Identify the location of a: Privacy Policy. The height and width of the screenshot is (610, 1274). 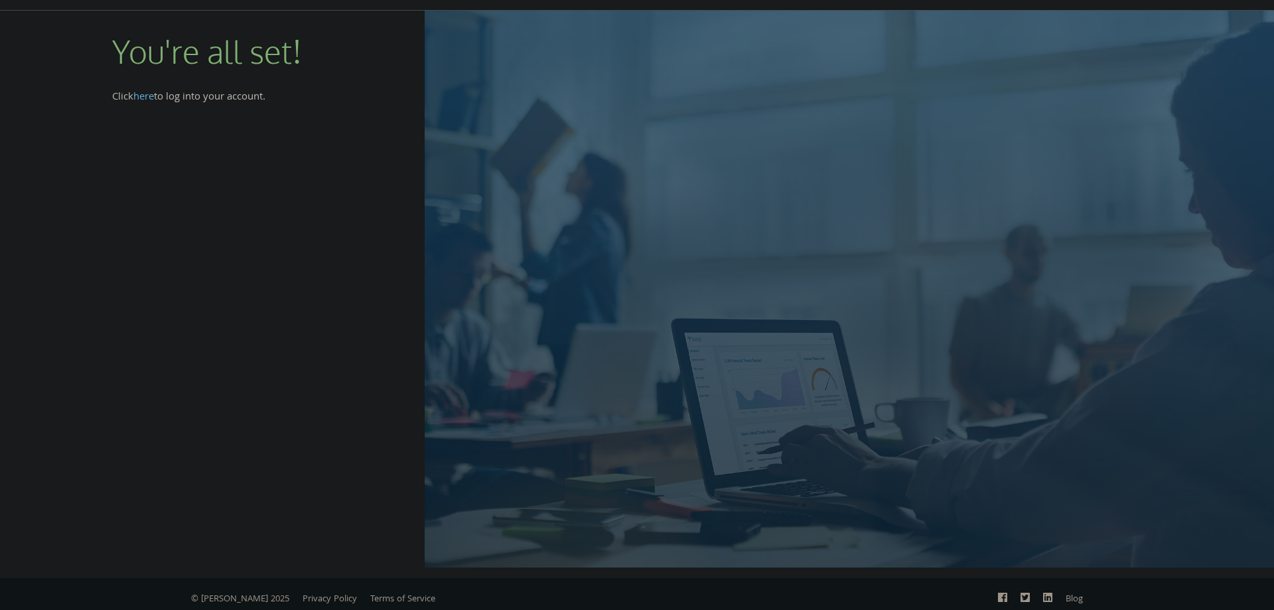
(330, 599).